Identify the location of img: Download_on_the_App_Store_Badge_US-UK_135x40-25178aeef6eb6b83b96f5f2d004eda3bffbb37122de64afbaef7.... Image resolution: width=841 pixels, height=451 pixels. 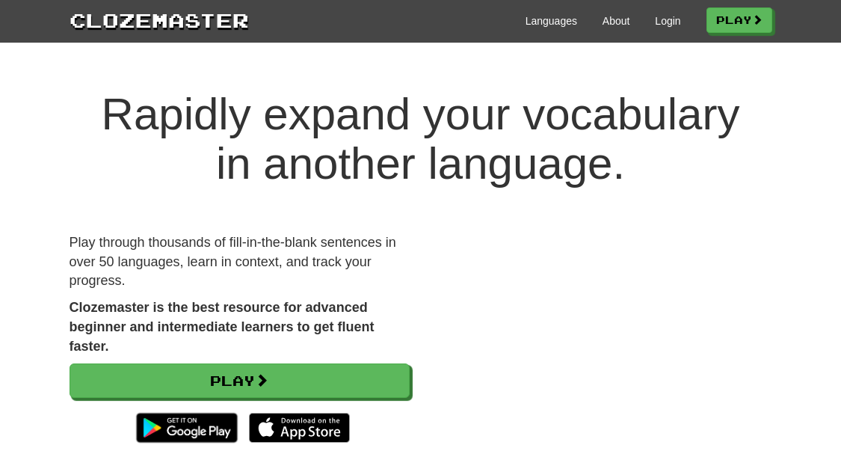
(299, 428).